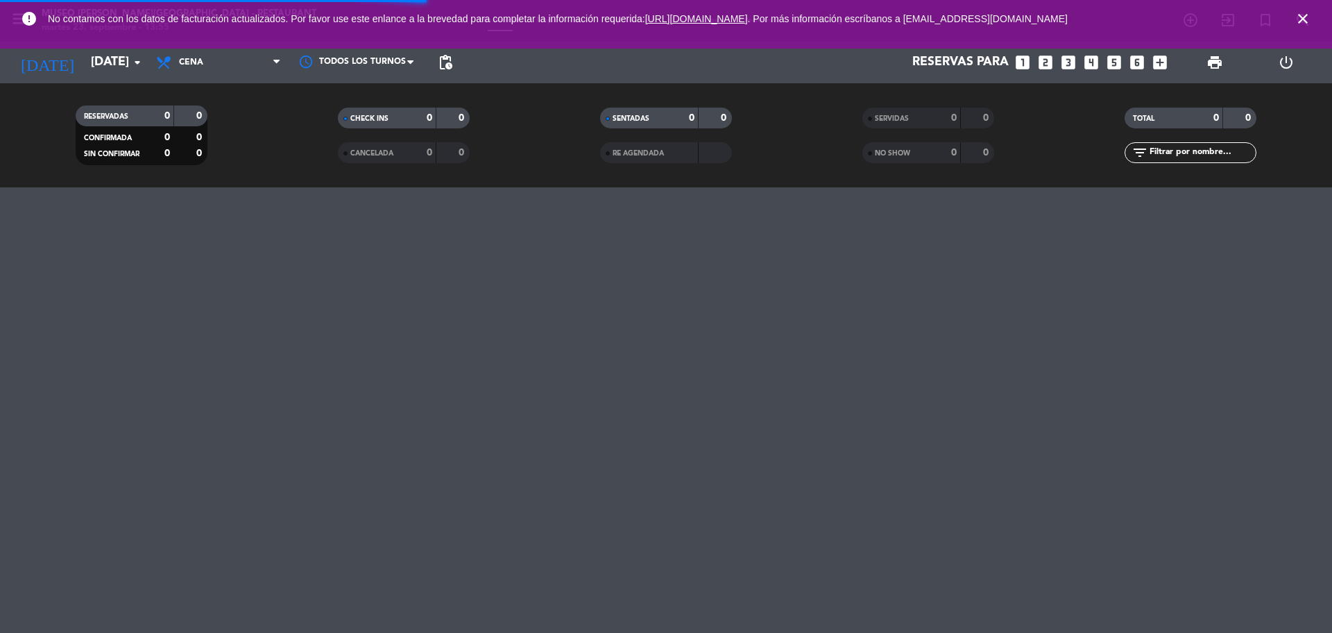 This screenshot has height=633, width=1332. What do you see at coordinates (1068, 62) in the screenshot?
I see `i: looks_3` at bounding box center [1068, 62].